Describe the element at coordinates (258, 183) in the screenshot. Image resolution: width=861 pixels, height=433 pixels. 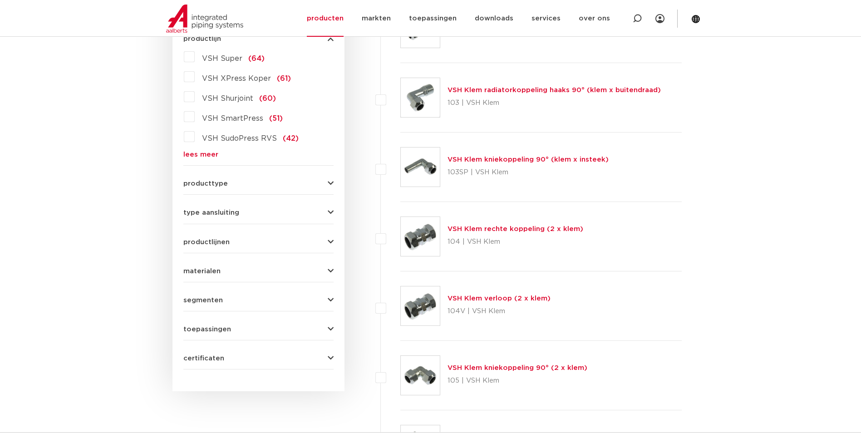
I see `button: producttype` at that location.